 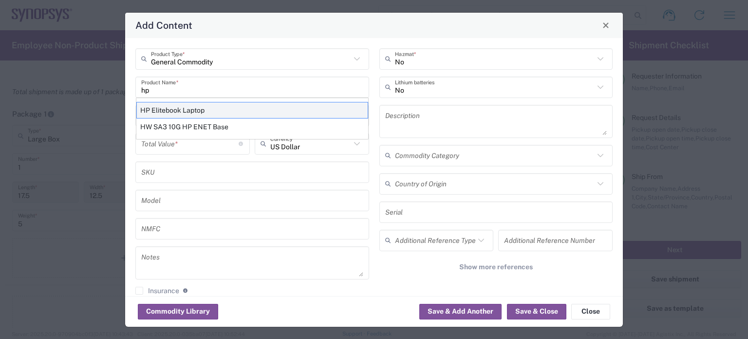 I want to click on button: Save & Close, so click(x=537, y=311).